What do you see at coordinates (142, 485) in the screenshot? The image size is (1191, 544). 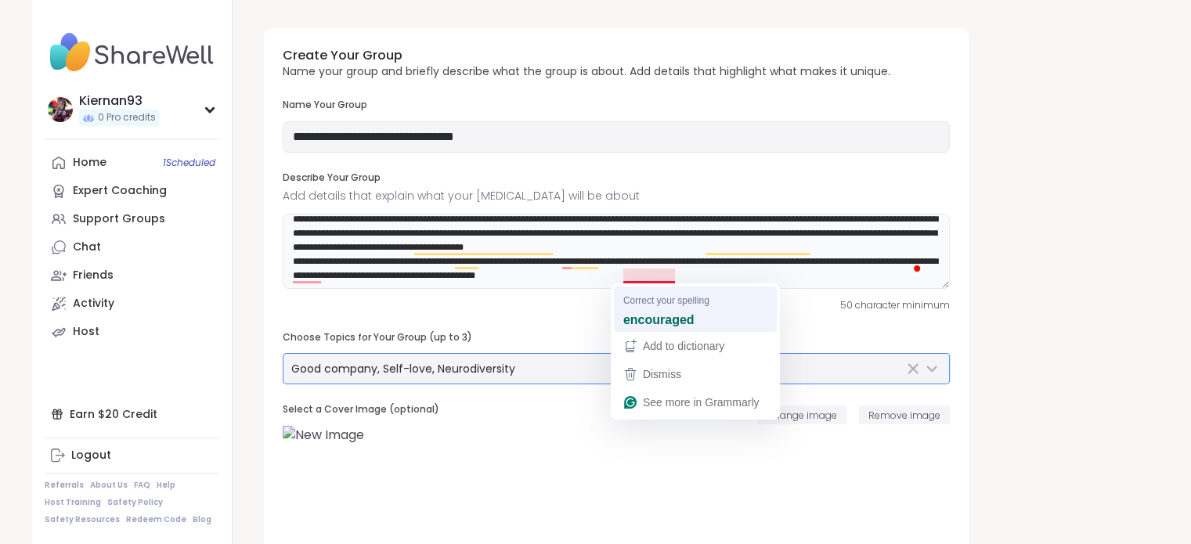 I see `a: FAQ` at bounding box center [142, 485].